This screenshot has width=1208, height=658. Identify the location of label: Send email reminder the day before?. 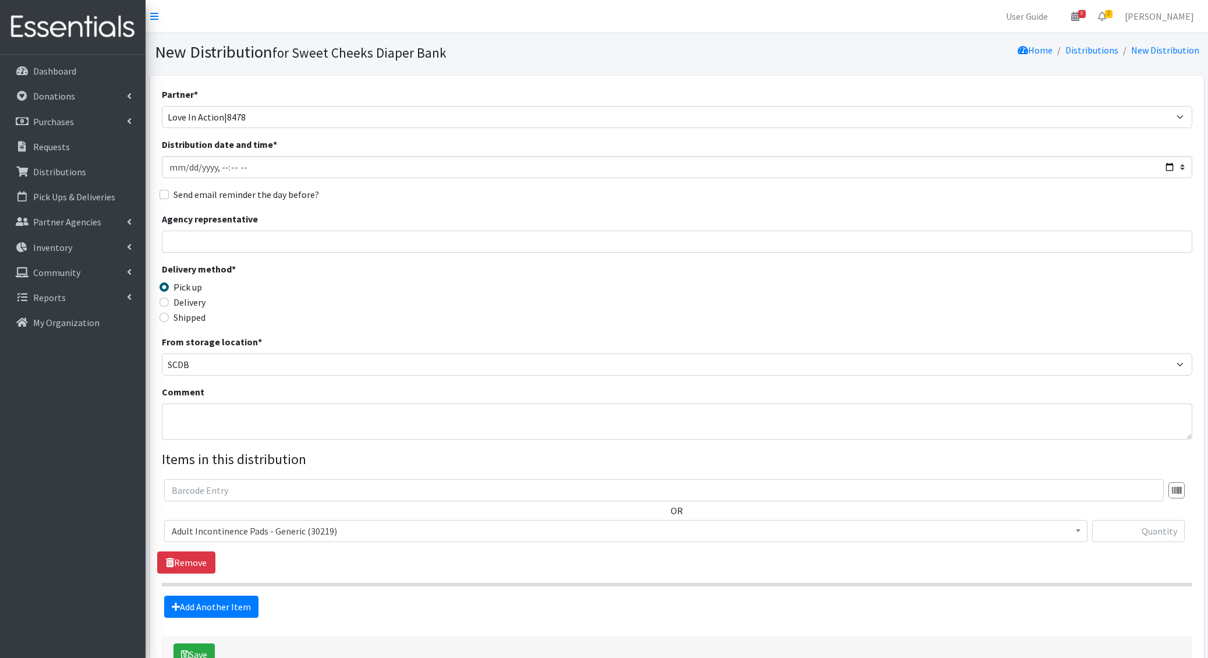
(246, 194).